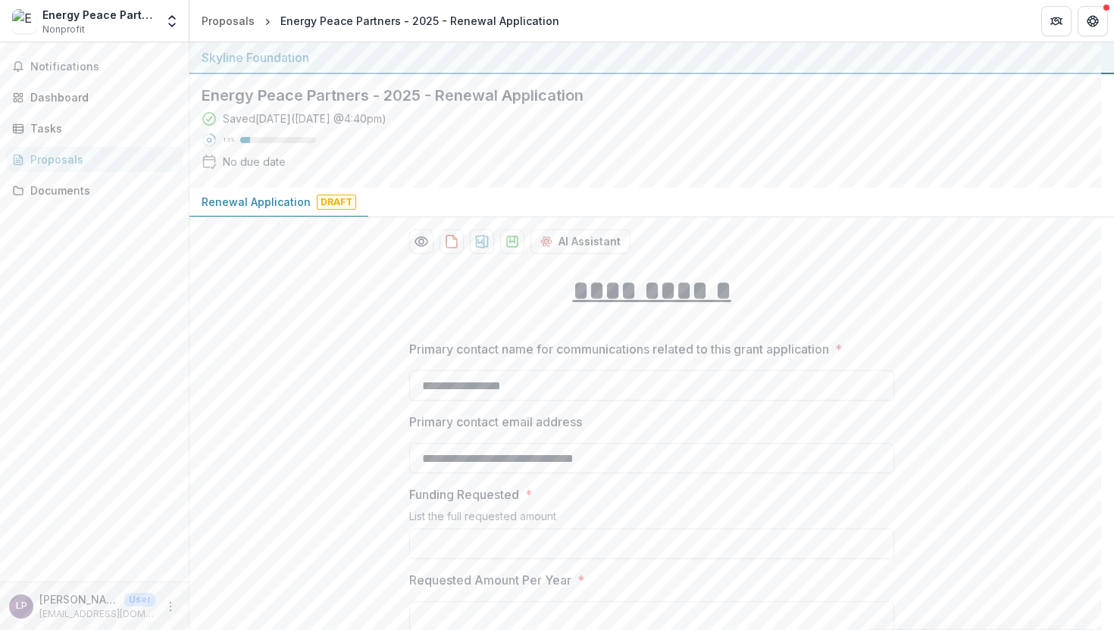  I want to click on button: AI Assistant, so click(580, 242).